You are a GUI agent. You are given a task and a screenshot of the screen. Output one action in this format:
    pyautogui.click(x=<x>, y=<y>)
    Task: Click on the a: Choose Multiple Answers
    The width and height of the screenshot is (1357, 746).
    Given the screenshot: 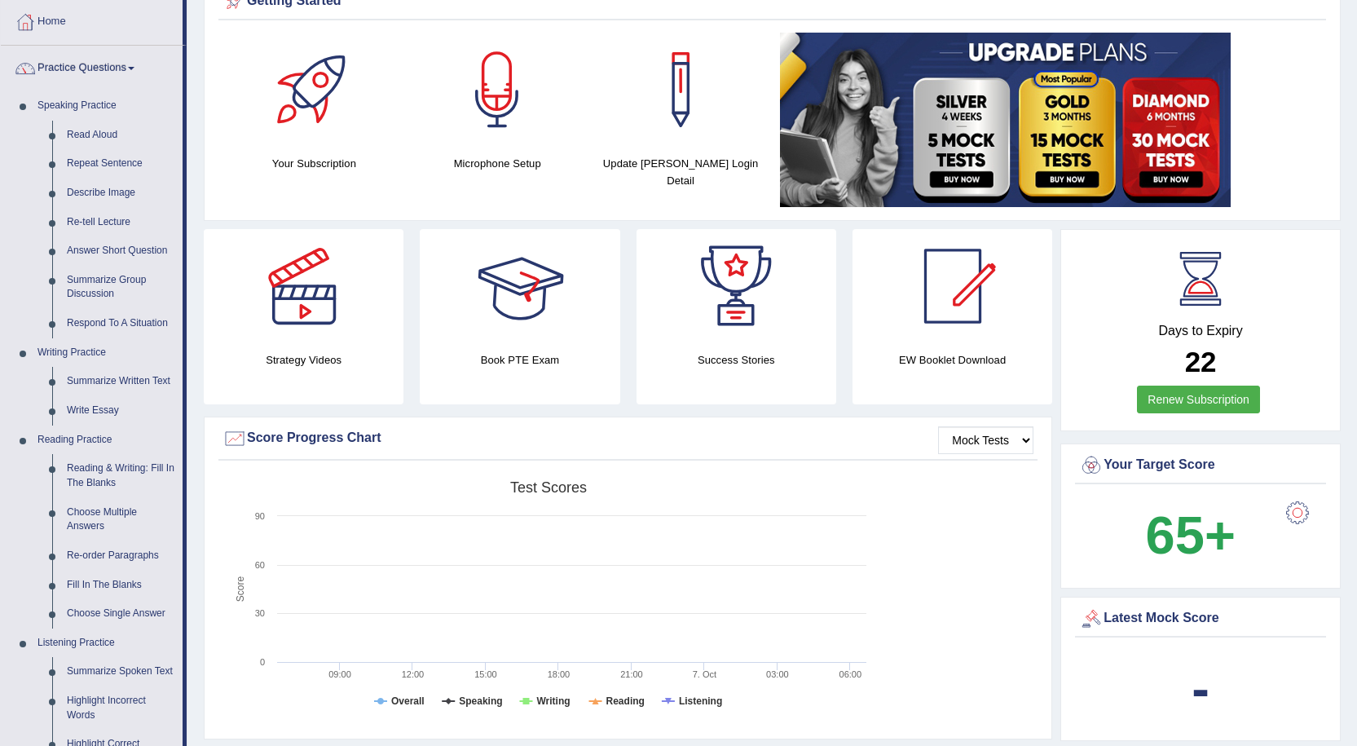 What is the action you would take?
    pyautogui.click(x=121, y=519)
    